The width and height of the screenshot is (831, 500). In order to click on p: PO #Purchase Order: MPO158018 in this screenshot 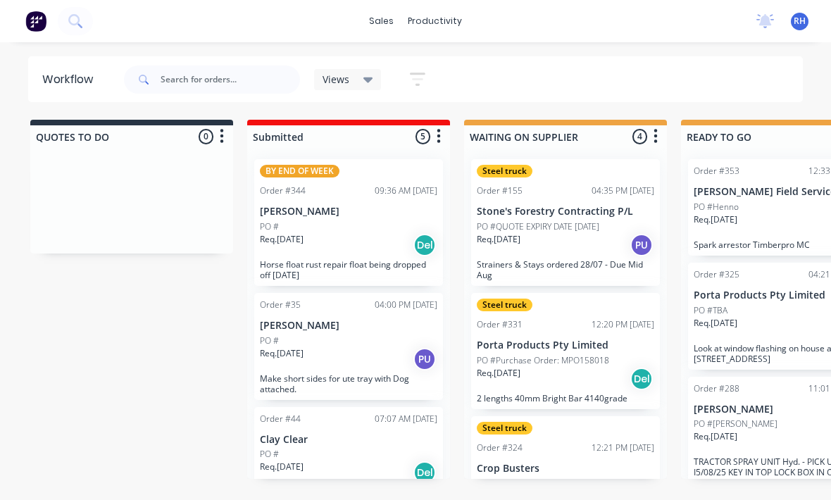, I will do `click(543, 361)`.